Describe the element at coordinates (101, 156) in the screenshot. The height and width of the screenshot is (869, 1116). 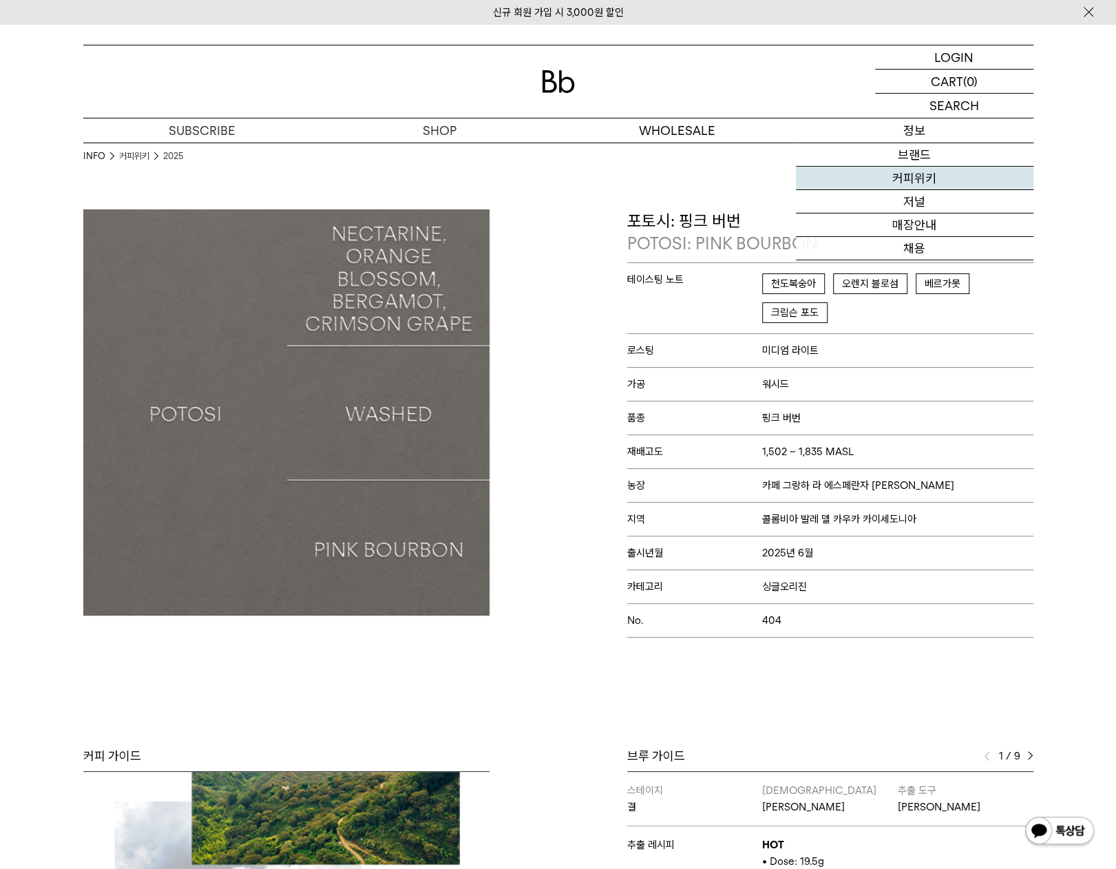
I see `li: INFO` at that location.